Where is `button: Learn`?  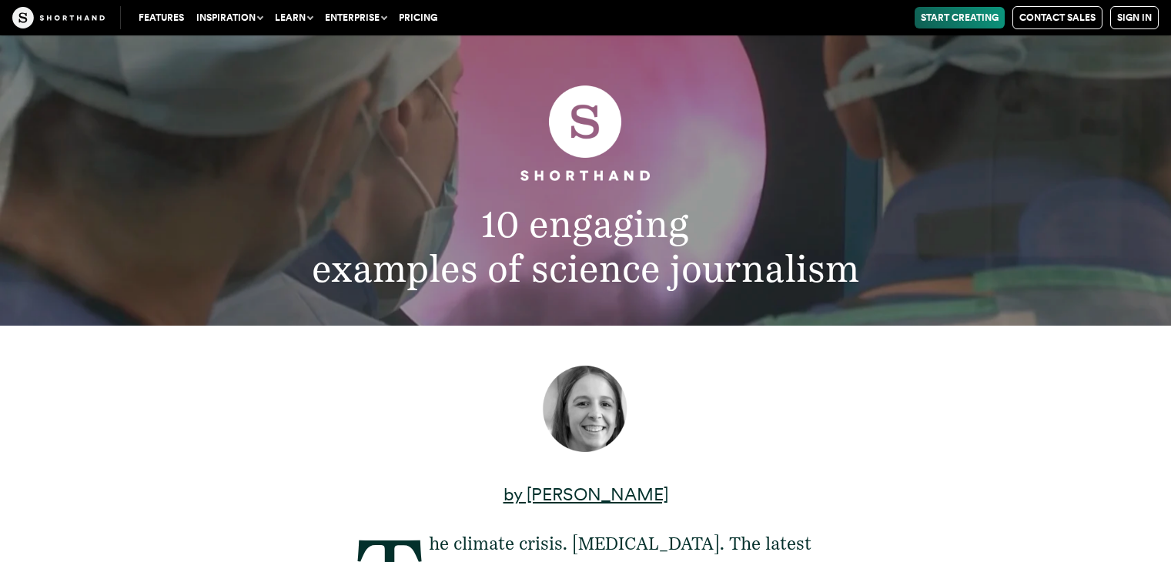
button: Learn is located at coordinates (293, 18).